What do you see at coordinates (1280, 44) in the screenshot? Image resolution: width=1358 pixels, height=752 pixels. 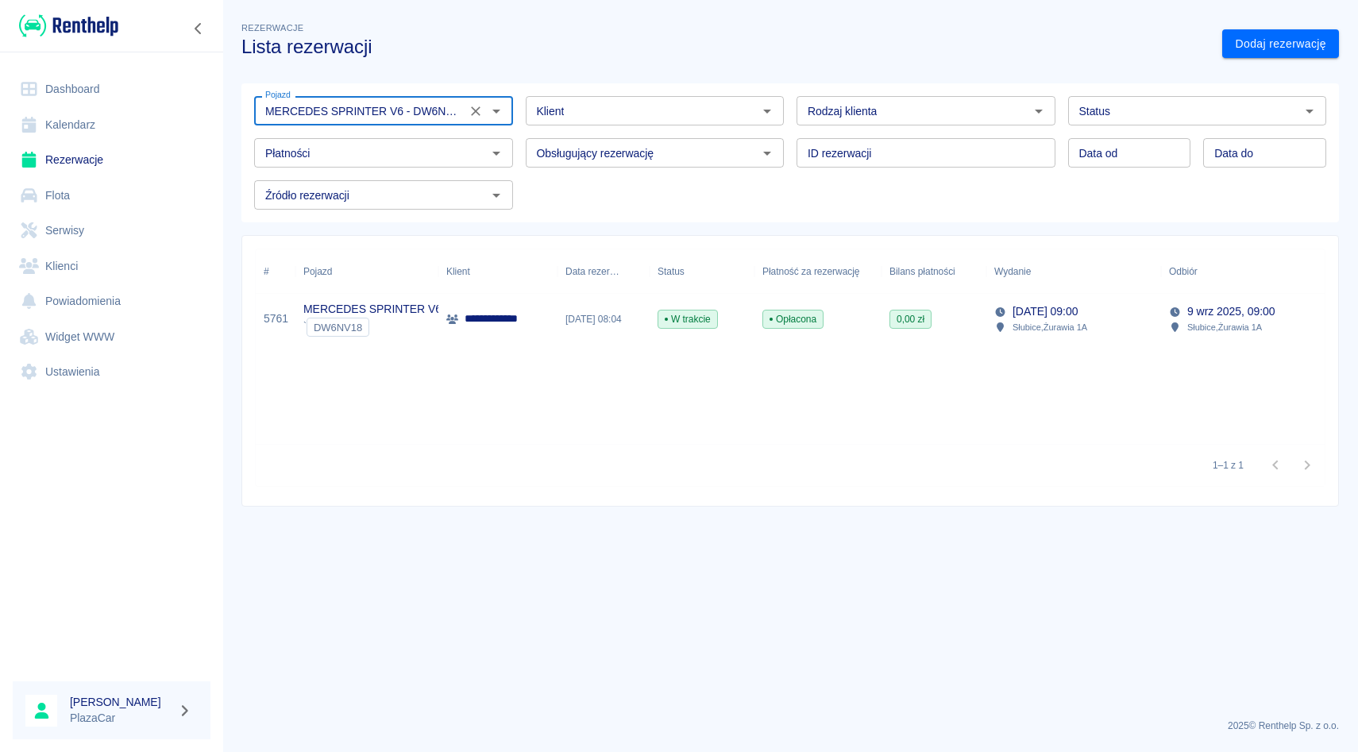 I see `a: Dodaj rezerwację` at bounding box center [1280, 44].